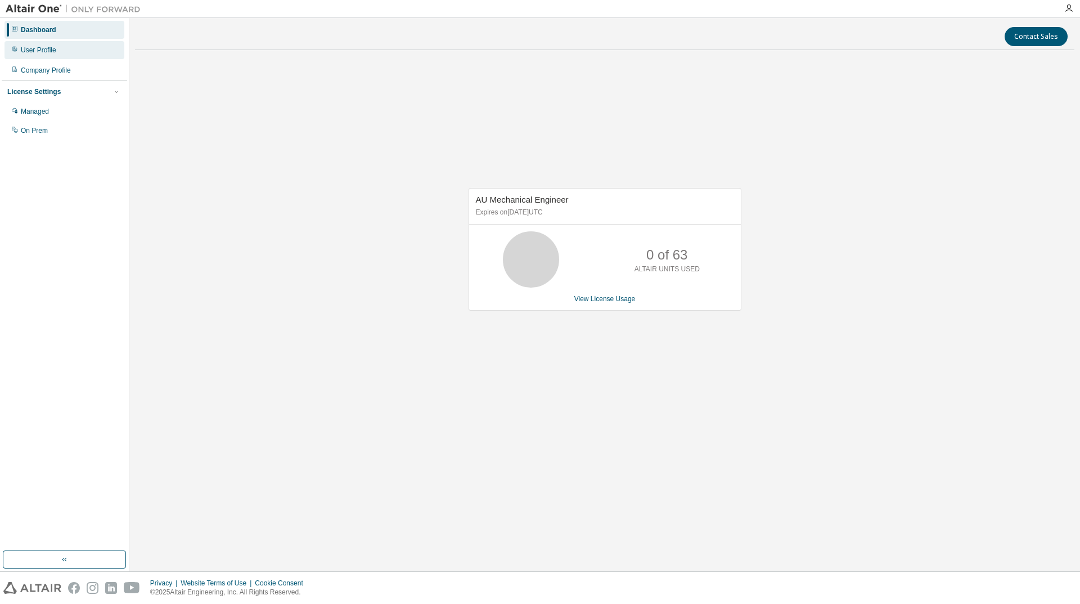  Describe the element at coordinates (35, 111) in the screenshot. I see `div: Managed` at that location.